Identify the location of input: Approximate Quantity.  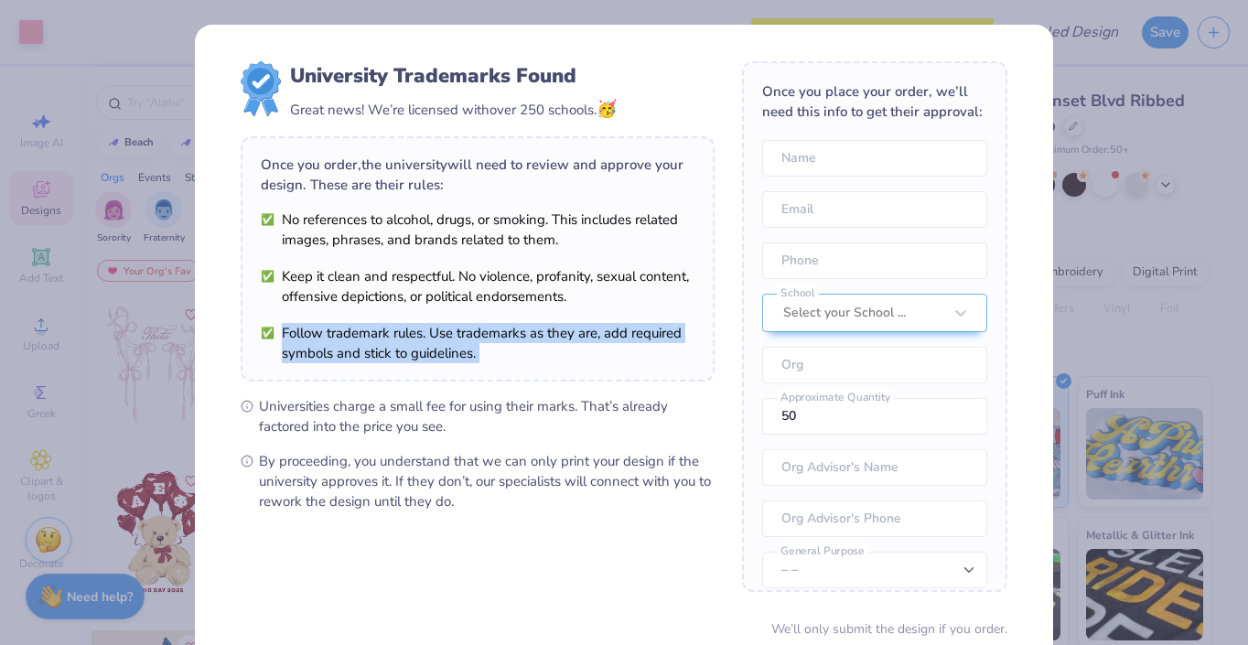
(874, 416).